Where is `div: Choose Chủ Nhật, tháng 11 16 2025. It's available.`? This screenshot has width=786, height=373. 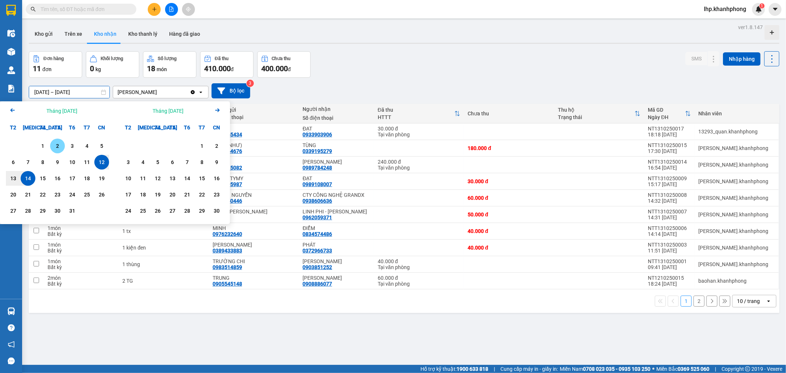 div: Choose Chủ Nhật, tháng 11 16 2025. It's available. is located at coordinates (217, 178).